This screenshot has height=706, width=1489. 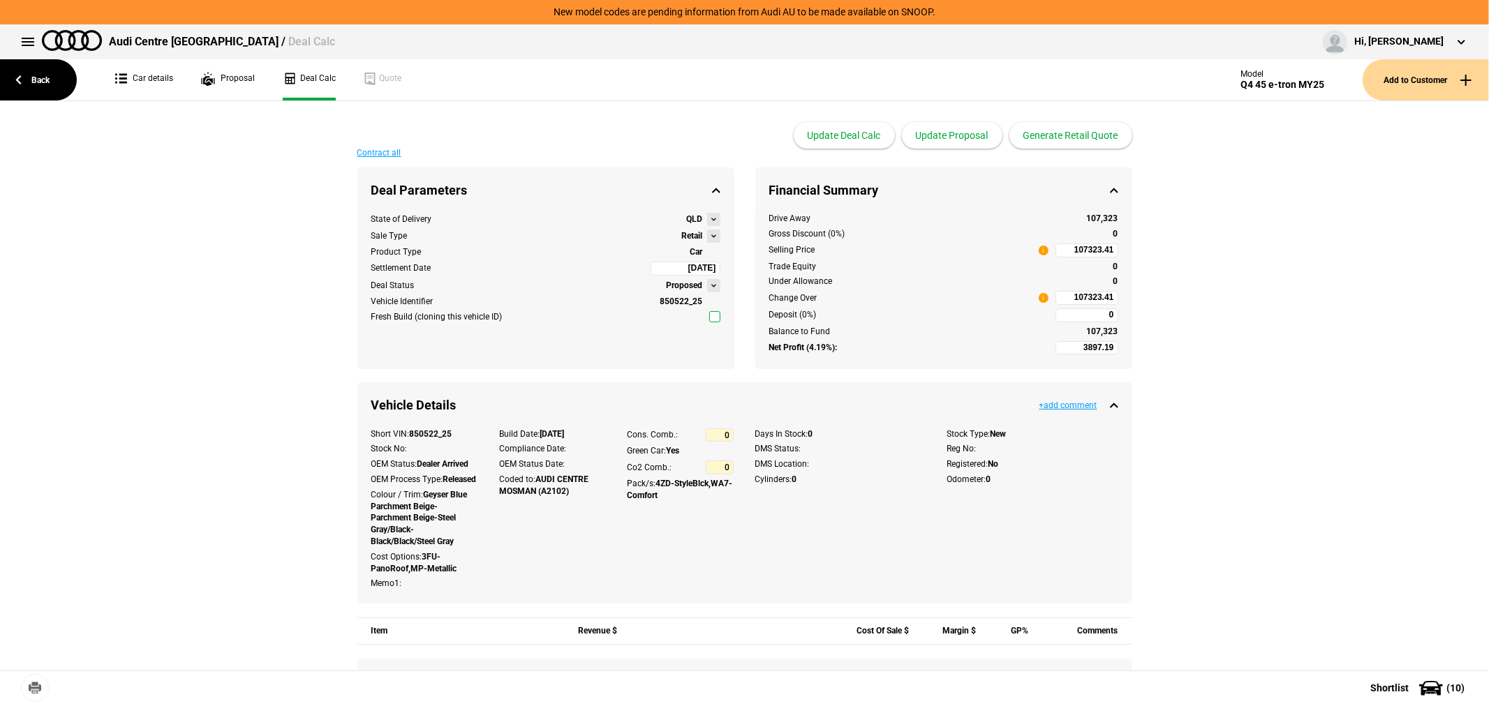 I want to click on a: Deal Calc, so click(x=309, y=80).